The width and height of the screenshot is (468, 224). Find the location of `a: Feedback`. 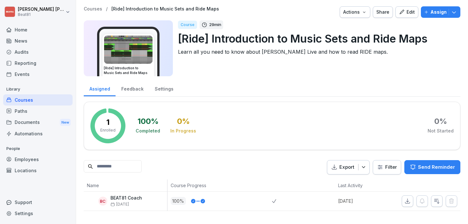

a: Feedback is located at coordinates (132, 88).